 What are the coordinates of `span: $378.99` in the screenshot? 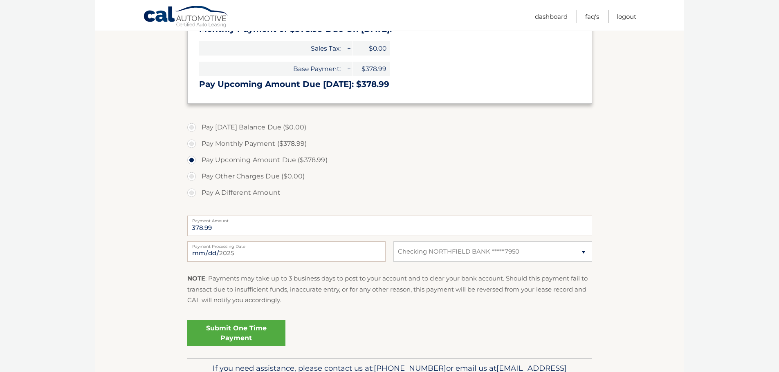 It's located at (371, 69).